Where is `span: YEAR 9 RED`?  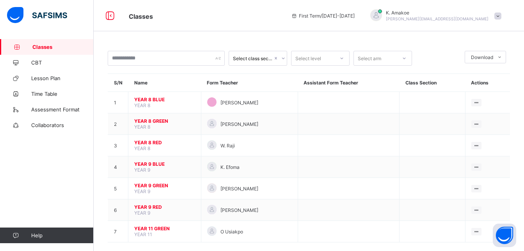
span: YEAR 9 RED is located at coordinates (165, 207).